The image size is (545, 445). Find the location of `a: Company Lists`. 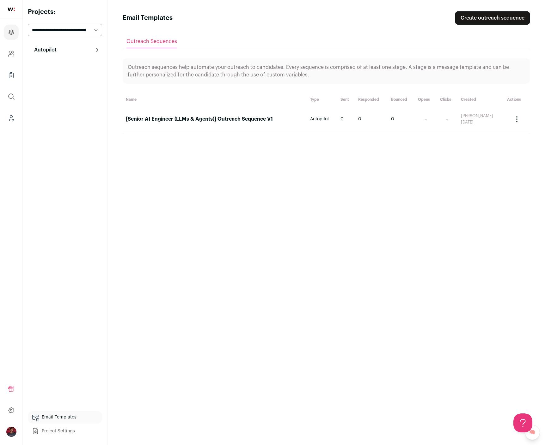

a: Company Lists is located at coordinates (11, 75).